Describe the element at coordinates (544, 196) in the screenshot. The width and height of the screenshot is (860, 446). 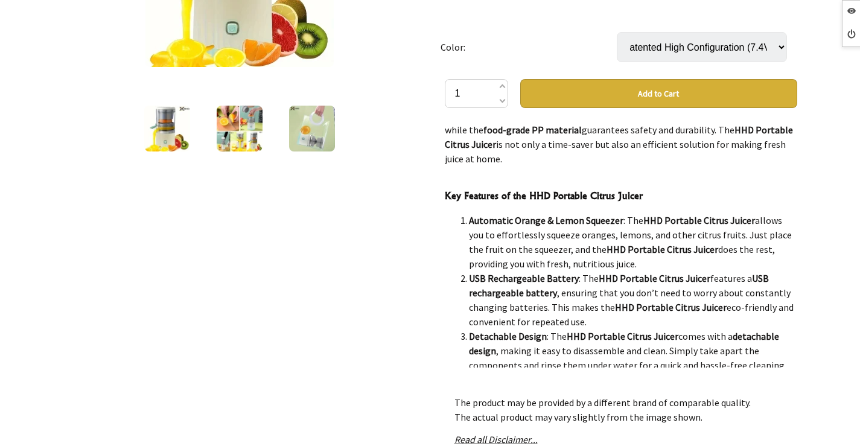
I see `strong: Key Features of the HHD Portable Citrus Juicer` at that location.